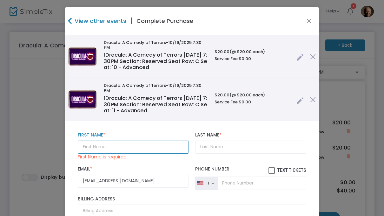 The width and height of the screenshot is (384, 216). Describe the element at coordinates (251, 135) in the screenshot. I see `label: Last Name` at that location.